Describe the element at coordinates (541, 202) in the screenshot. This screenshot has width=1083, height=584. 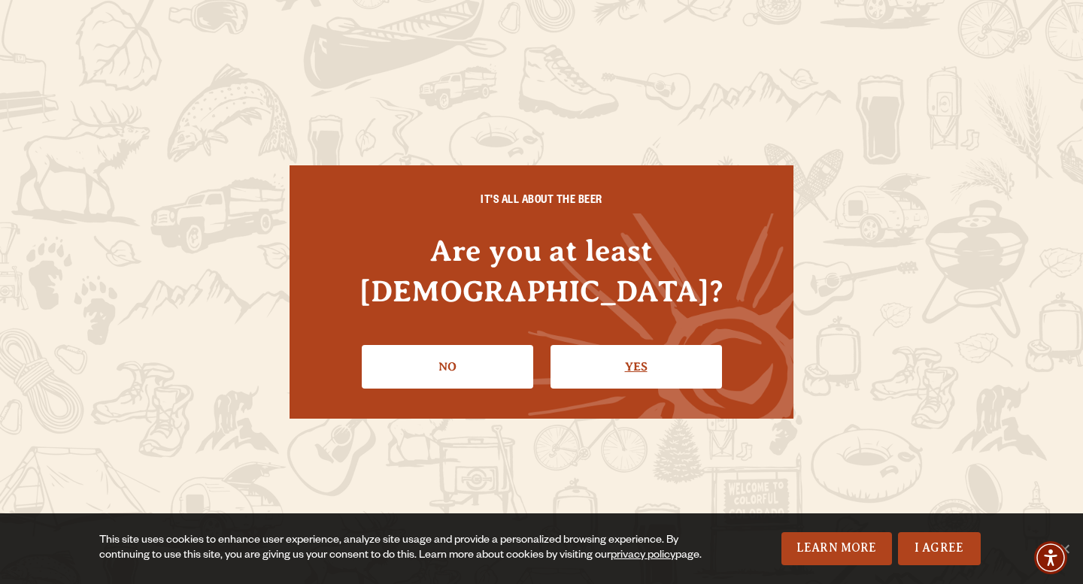
I see `h6: IT'S ALL ABOUT THE BEER` at that location.